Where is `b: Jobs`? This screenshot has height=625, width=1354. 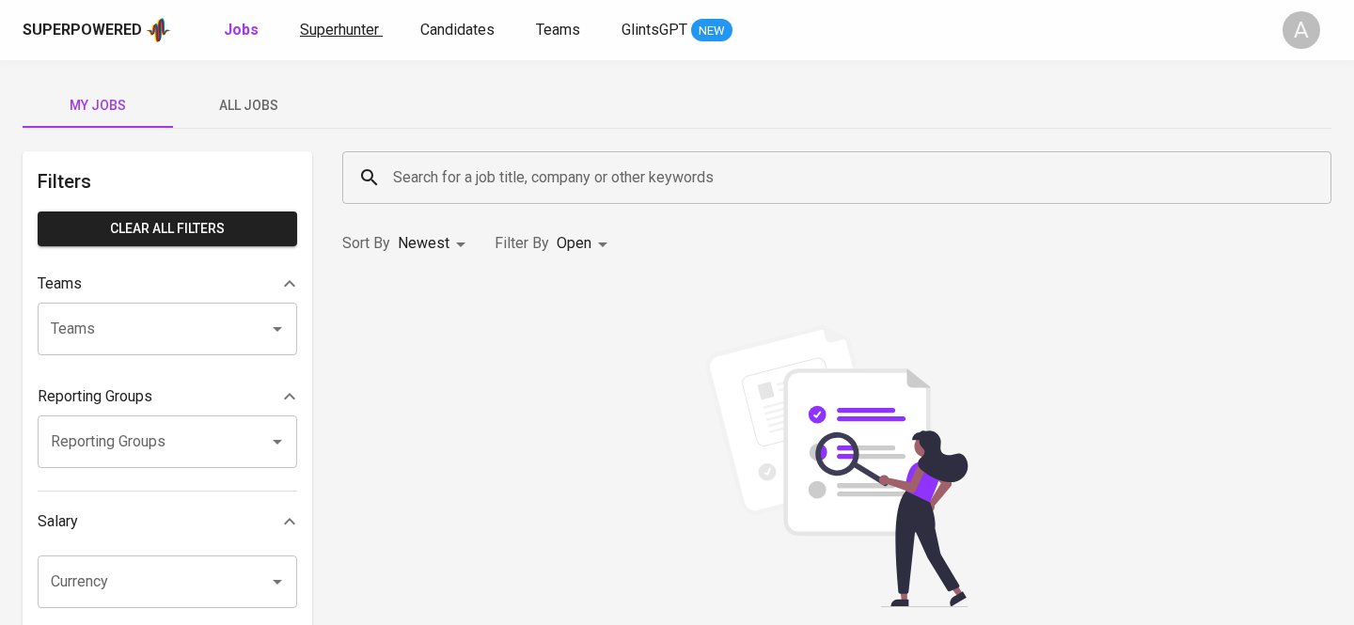 b: Jobs is located at coordinates (241, 29).